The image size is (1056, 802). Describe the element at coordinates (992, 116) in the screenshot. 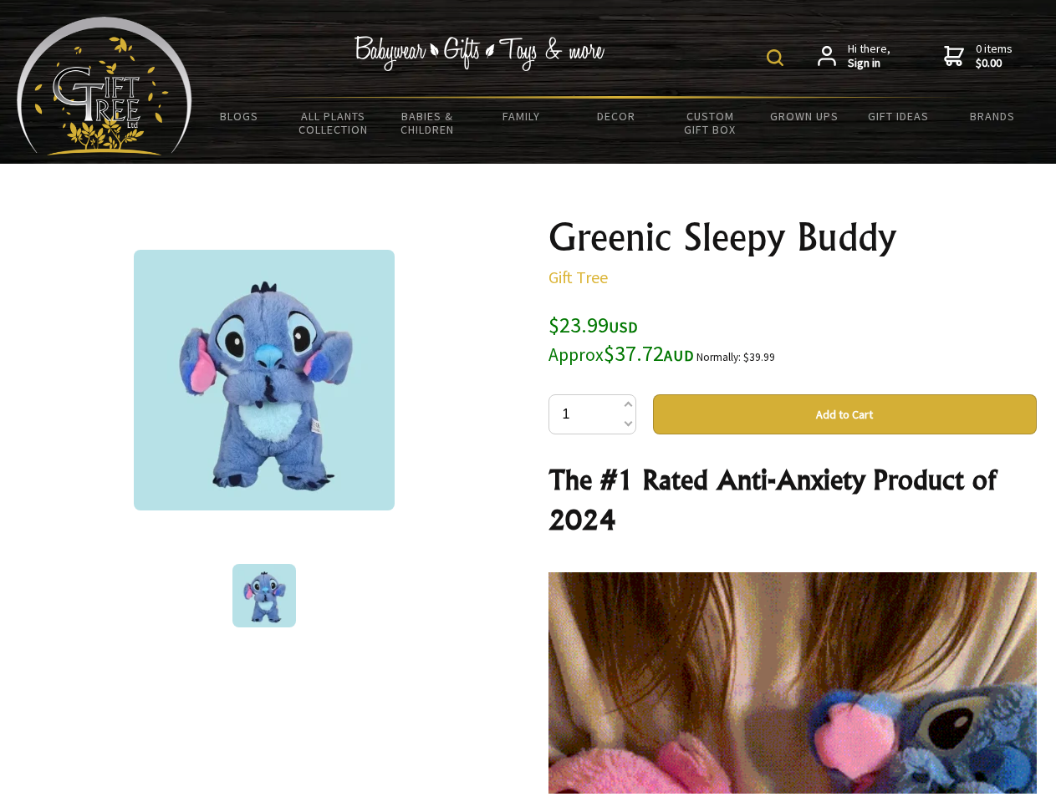

I see `a: Brands` at that location.